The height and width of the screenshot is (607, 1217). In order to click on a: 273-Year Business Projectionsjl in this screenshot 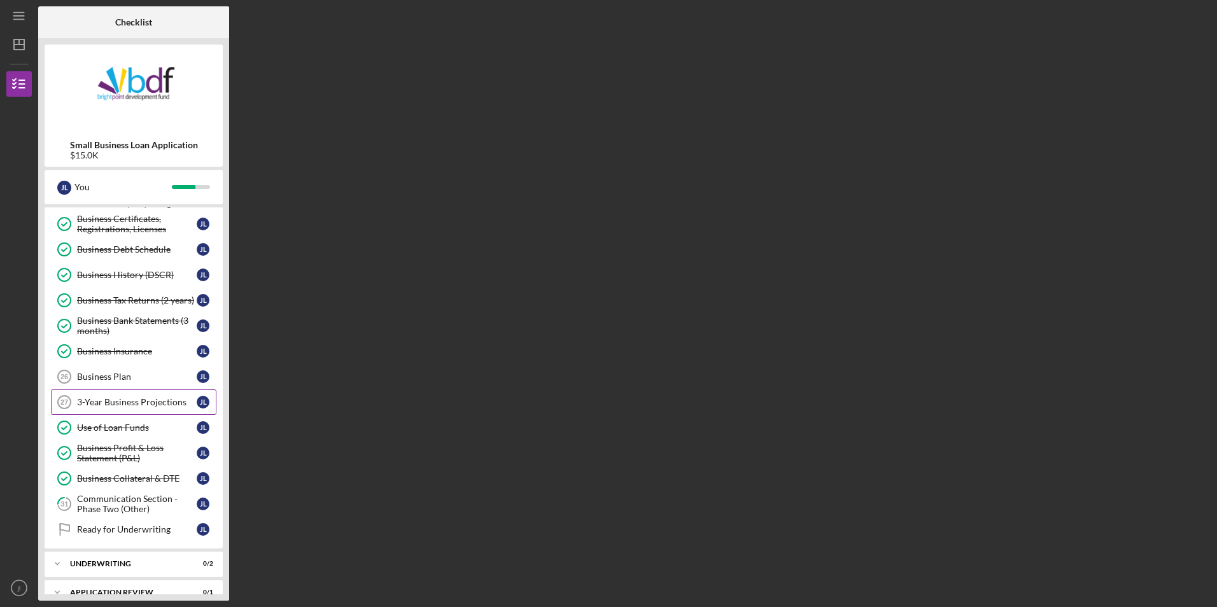, I will do `click(134, 402)`.